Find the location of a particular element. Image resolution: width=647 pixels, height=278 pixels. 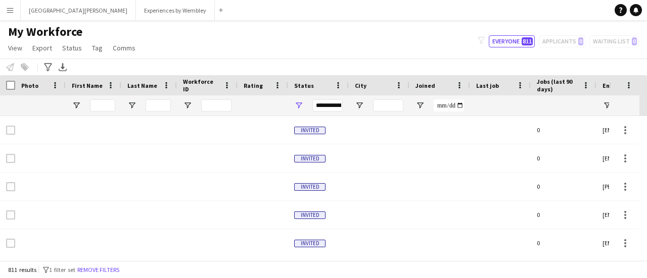

span: My Workforce is located at coordinates (45, 32).